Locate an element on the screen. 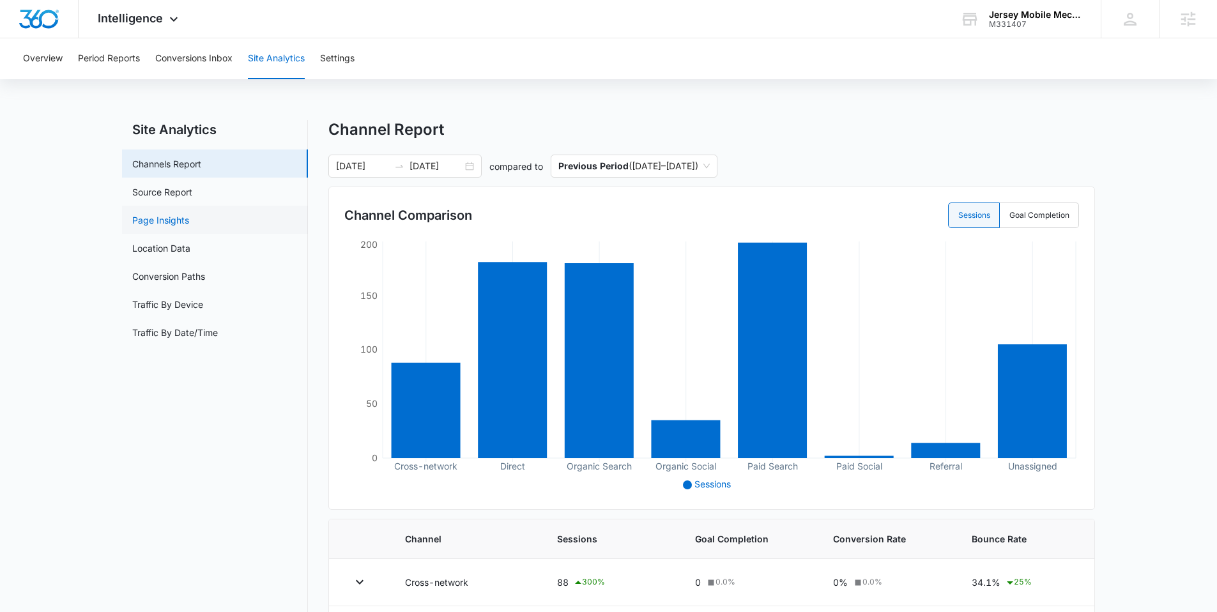  span: swap-right is located at coordinates (399, 166).